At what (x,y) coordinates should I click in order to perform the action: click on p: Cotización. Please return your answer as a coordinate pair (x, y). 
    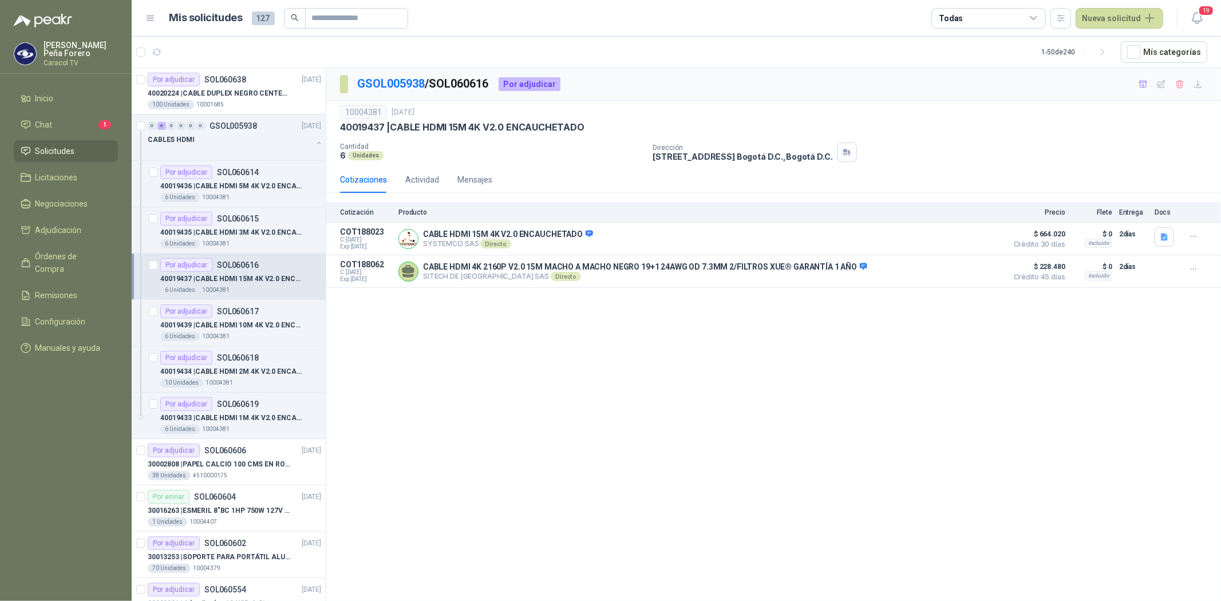
    Looking at the image, I should click on (366, 212).